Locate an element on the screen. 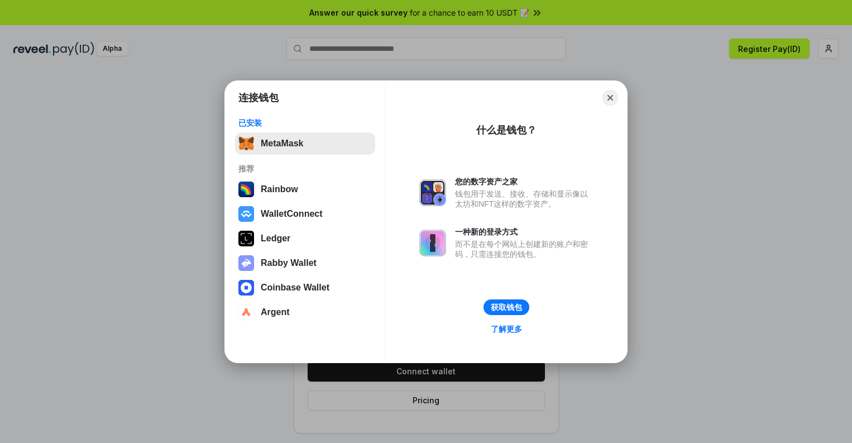  button: WalletConnect is located at coordinates (305, 214).